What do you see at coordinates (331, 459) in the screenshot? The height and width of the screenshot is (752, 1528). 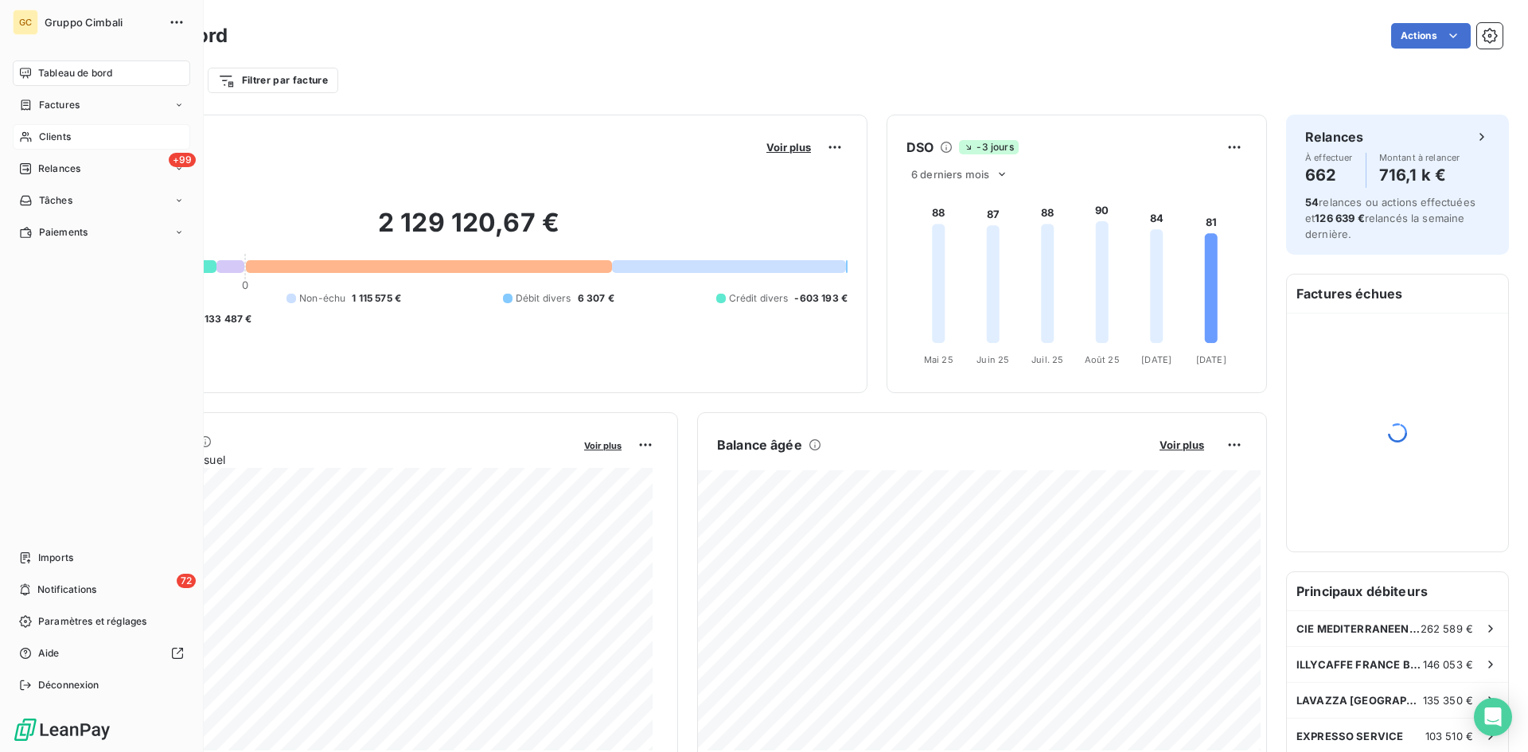 I see `span: Chiffre d'affaires mensuel` at bounding box center [331, 459].